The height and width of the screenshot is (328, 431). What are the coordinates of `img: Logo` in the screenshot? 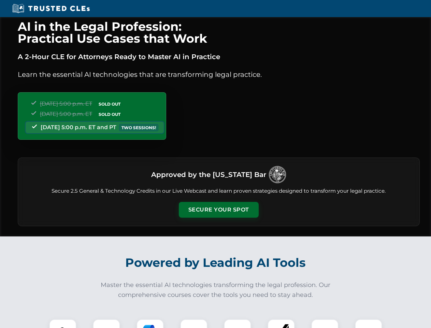 It's located at (277, 174).